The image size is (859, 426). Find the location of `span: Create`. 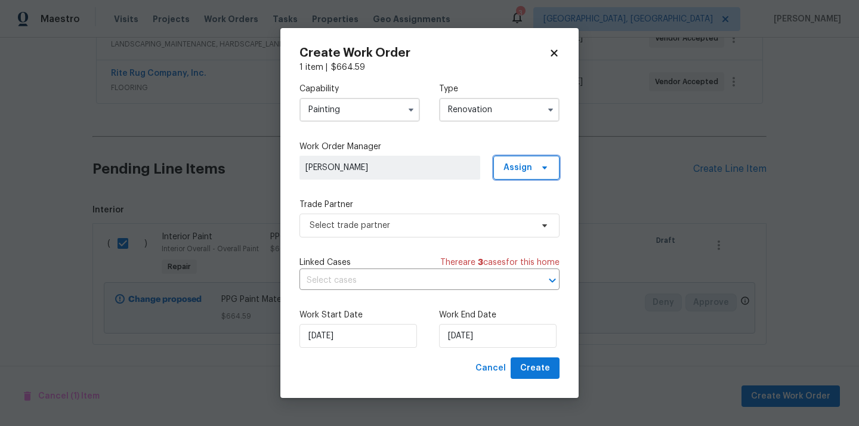

span: Create is located at coordinates (535, 368).